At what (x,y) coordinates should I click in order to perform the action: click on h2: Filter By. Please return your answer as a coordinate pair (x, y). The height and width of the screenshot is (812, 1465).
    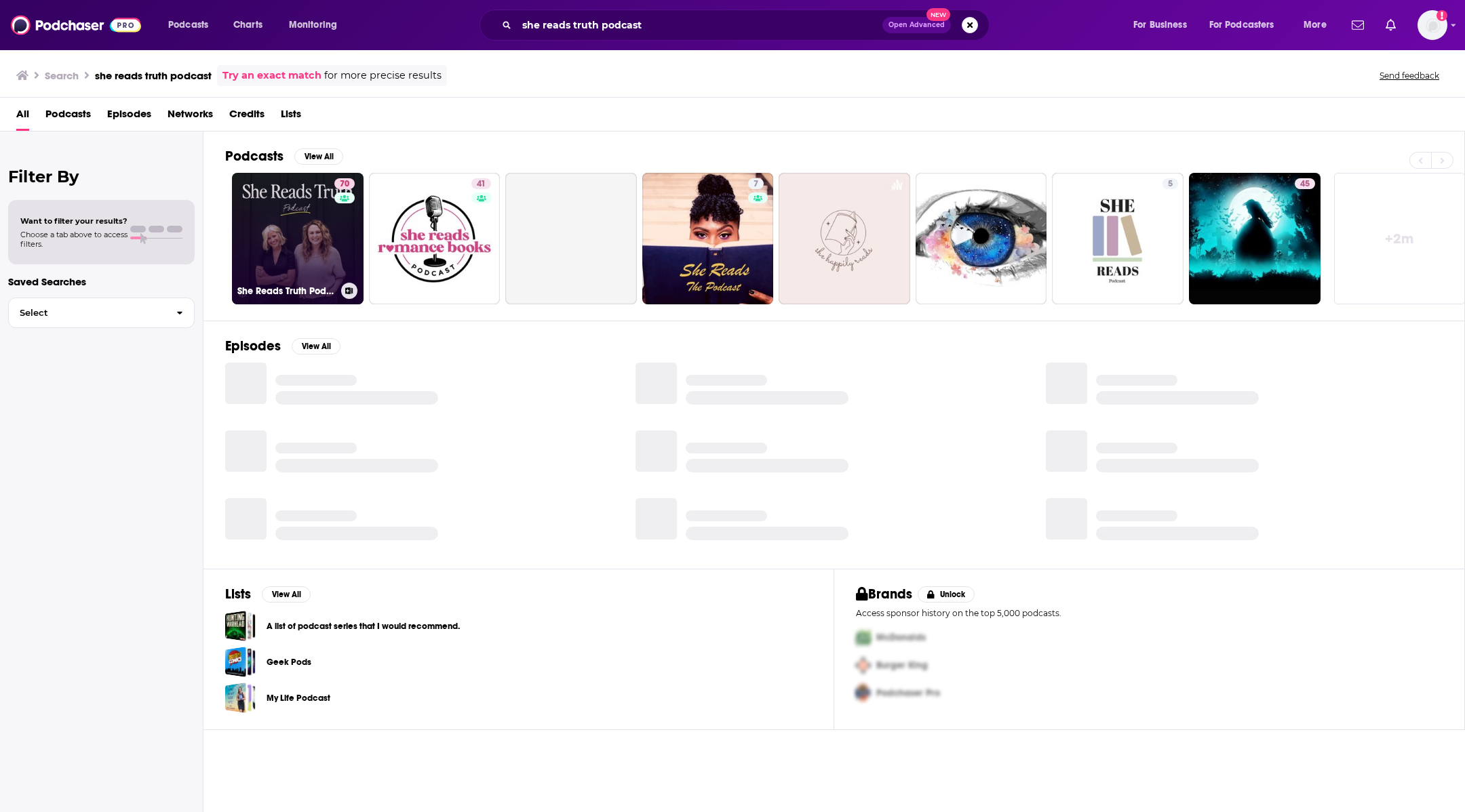
    Looking at the image, I should click on (101, 176).